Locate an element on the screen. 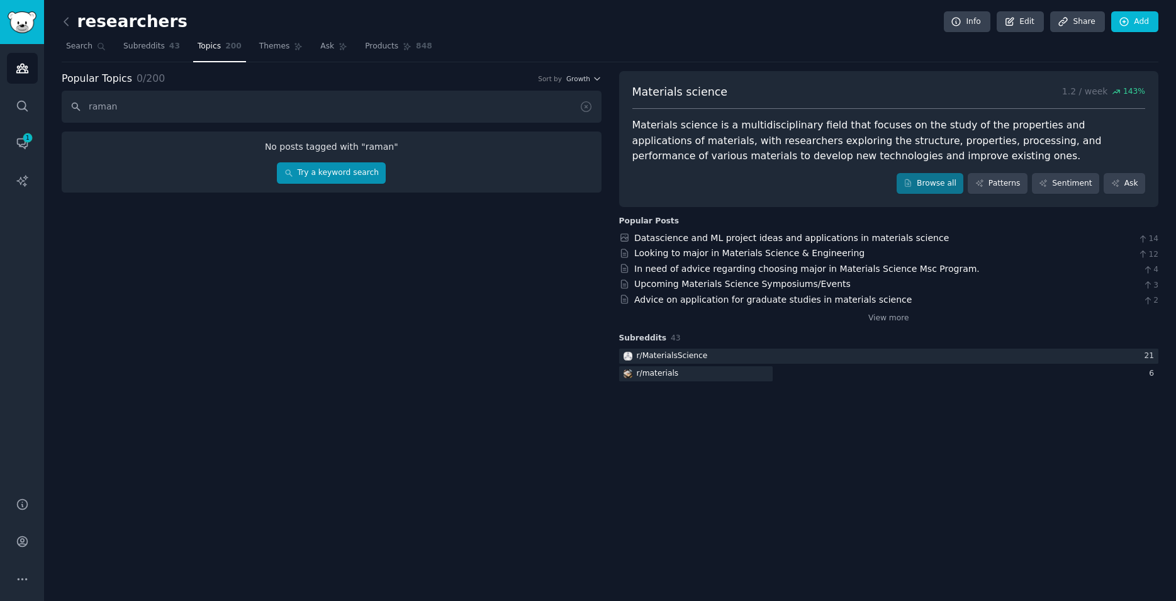  span: 3 is located at coordinates (1150, 286).